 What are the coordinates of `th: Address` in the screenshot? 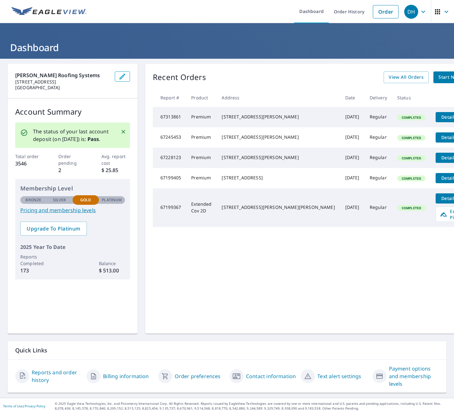 It's located at (278, 97).